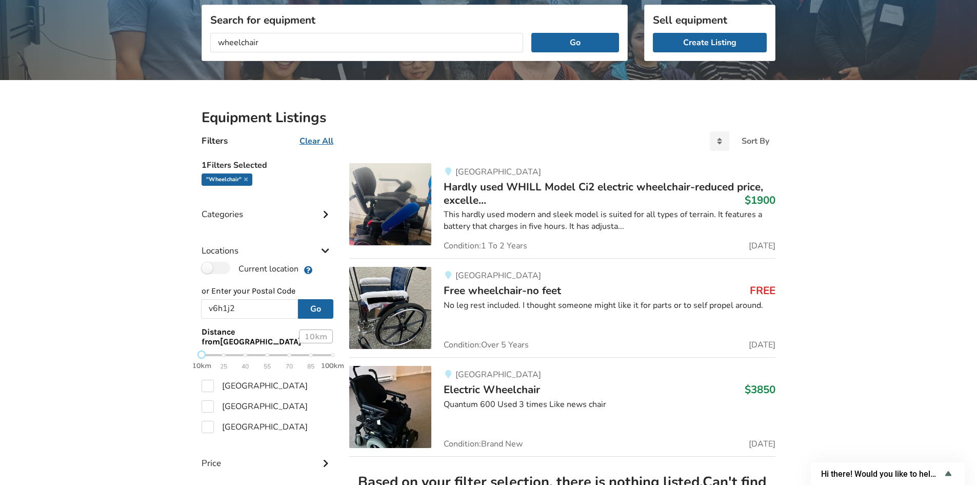  What do you see at coordinates (267, 291) in the screenshot?
I see `p: or Enter your Postal Code` at bounding box center [267, 291].